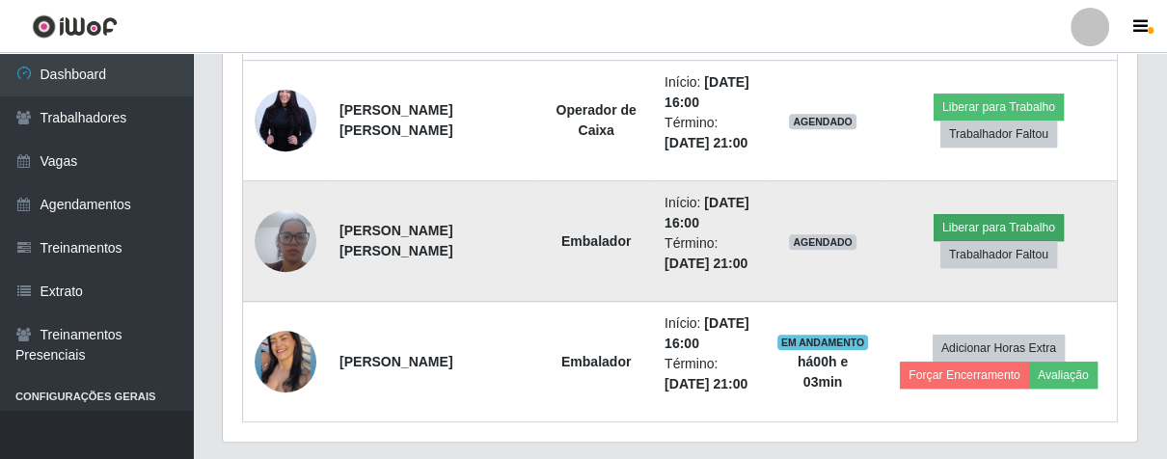  What do you see at coordinates (1062, 375) in the screenshot?
I see `button: Avaliação` at bounding box center [1062, 375].